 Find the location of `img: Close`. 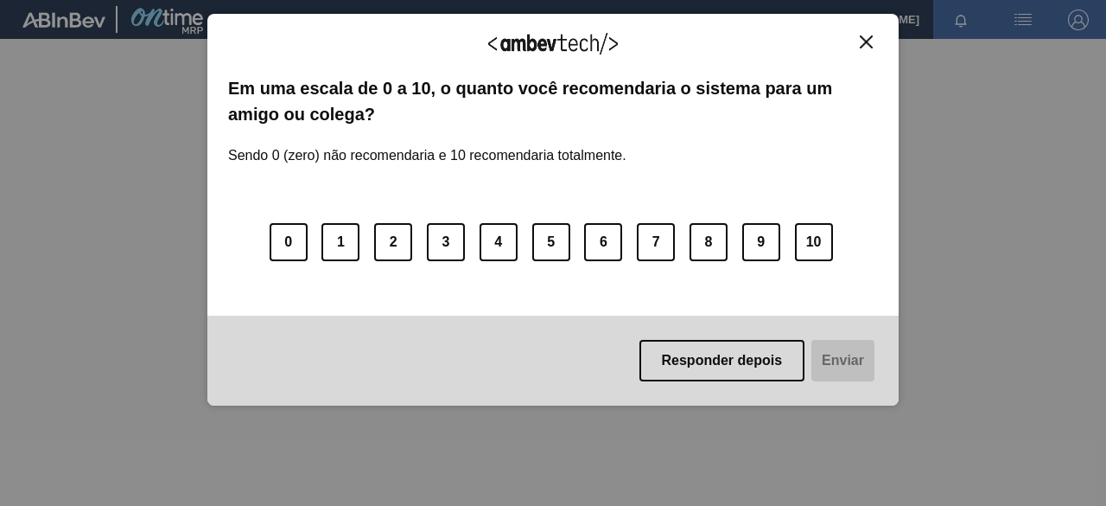

img: Close is located at coordinates (866, 41).